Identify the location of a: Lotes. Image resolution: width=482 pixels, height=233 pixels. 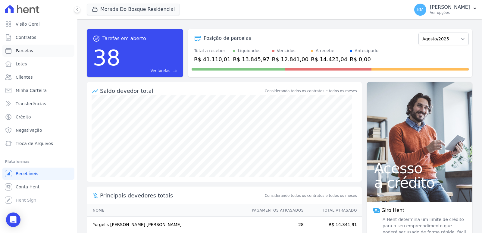
(38, 64).